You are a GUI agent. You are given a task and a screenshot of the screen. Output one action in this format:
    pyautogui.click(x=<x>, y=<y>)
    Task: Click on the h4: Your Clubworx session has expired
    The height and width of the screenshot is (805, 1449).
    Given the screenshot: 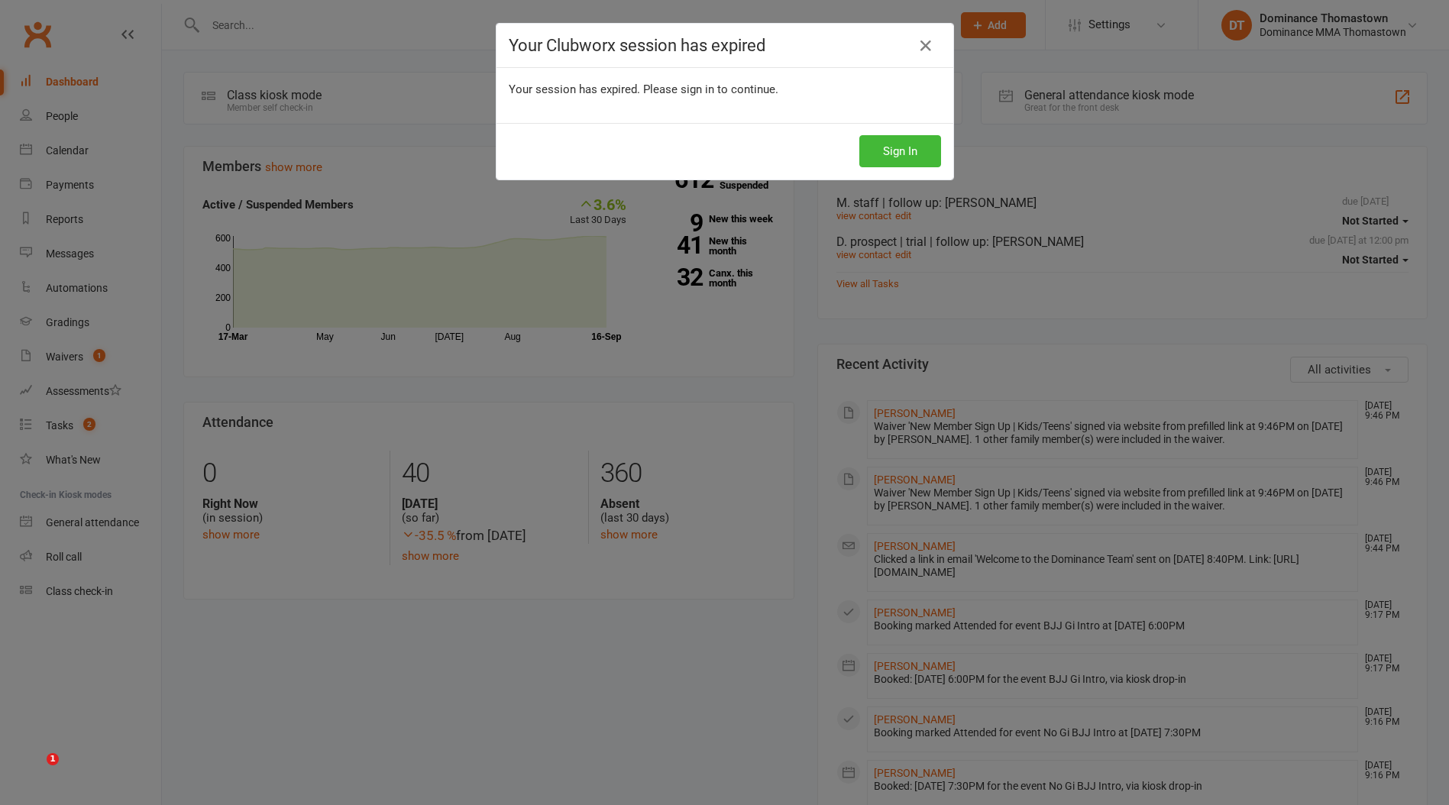 What is the action you would take?
    pyautogui.click(x=725, y=45)
    